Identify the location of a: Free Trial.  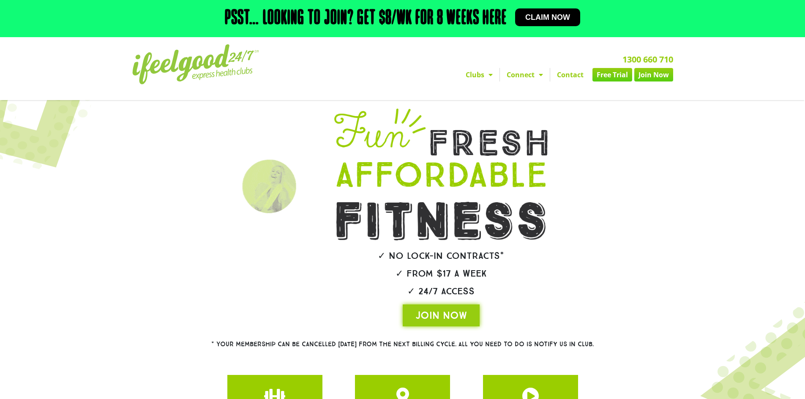
(612, 75).